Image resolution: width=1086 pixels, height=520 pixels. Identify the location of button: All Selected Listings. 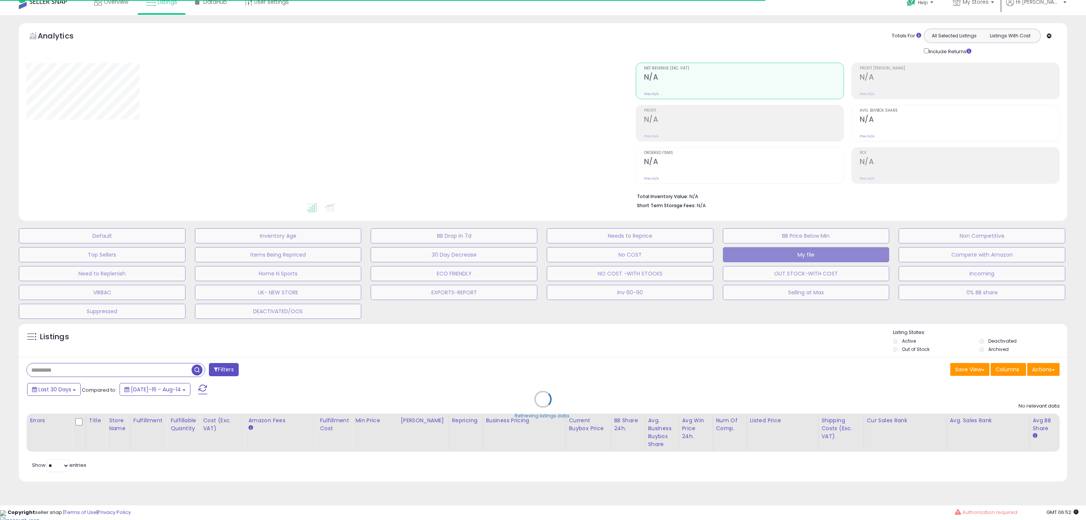
(954, 36).